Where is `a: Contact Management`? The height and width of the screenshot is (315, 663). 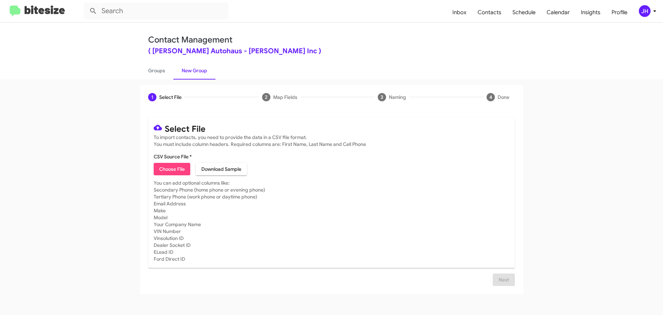 a: Contact Management is located at coordinates (190, 40).